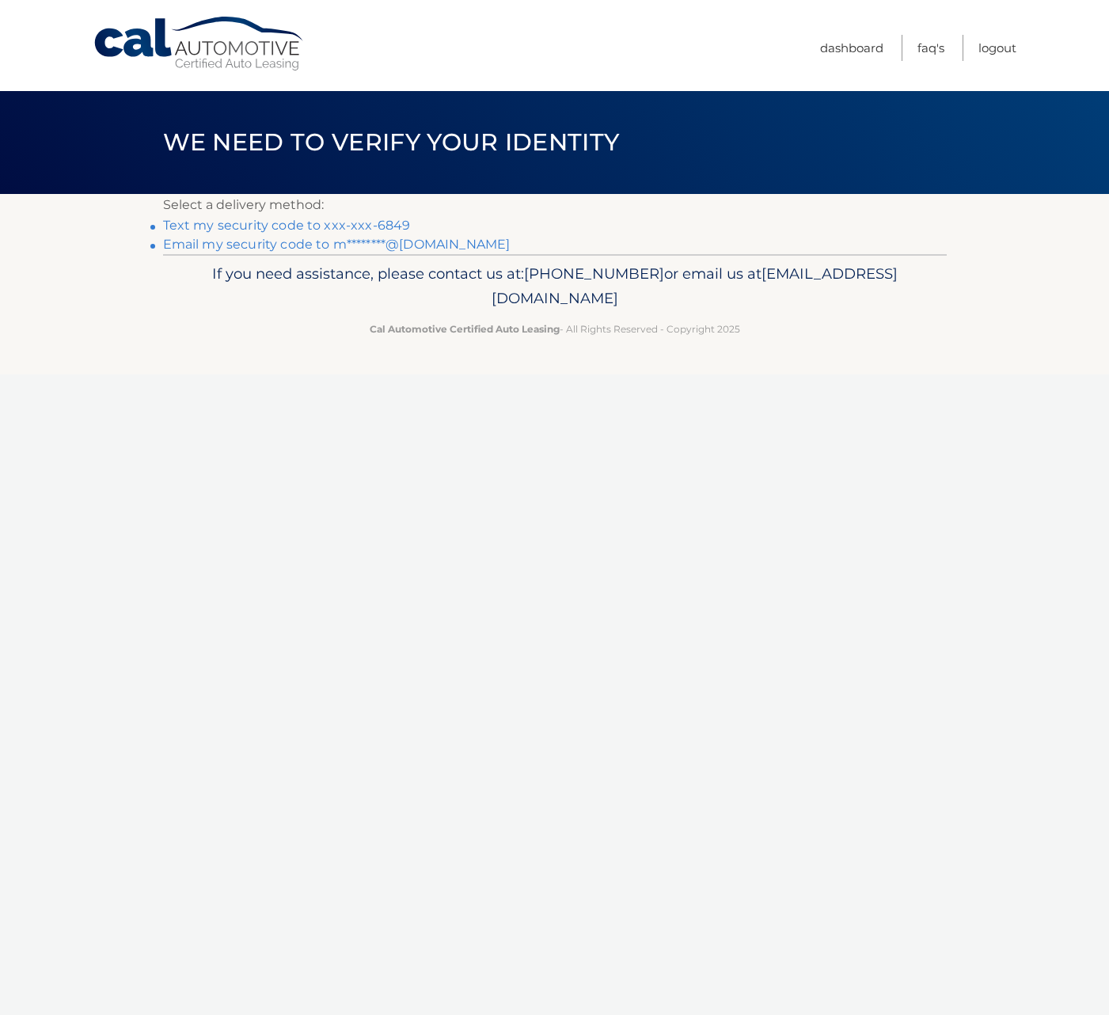  I want to click on a: Text my security code to xxx-xxx-6849, so click(287, 225).